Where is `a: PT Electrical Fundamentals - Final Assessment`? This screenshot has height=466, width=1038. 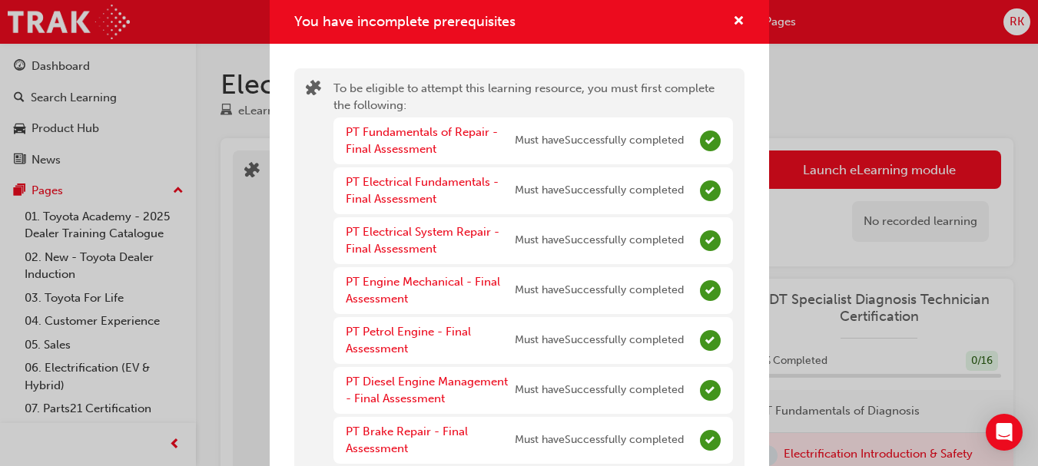 a: PT Electrical Fundamentals - Final Assessment is located at coordinates (422, 190).